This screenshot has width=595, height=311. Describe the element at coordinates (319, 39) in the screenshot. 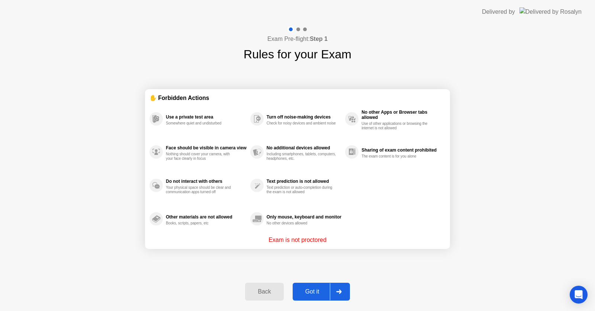

I see `b: Step 1` at that location.